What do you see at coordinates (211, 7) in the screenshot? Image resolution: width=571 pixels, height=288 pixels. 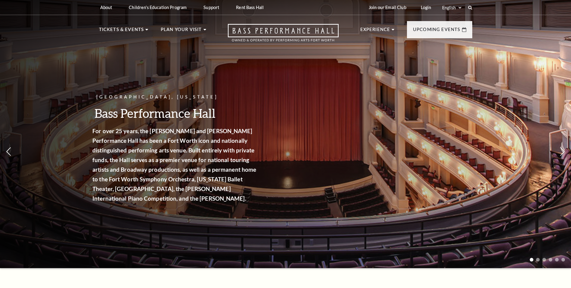 I see `p: Support` at bounding box center [211, 7].